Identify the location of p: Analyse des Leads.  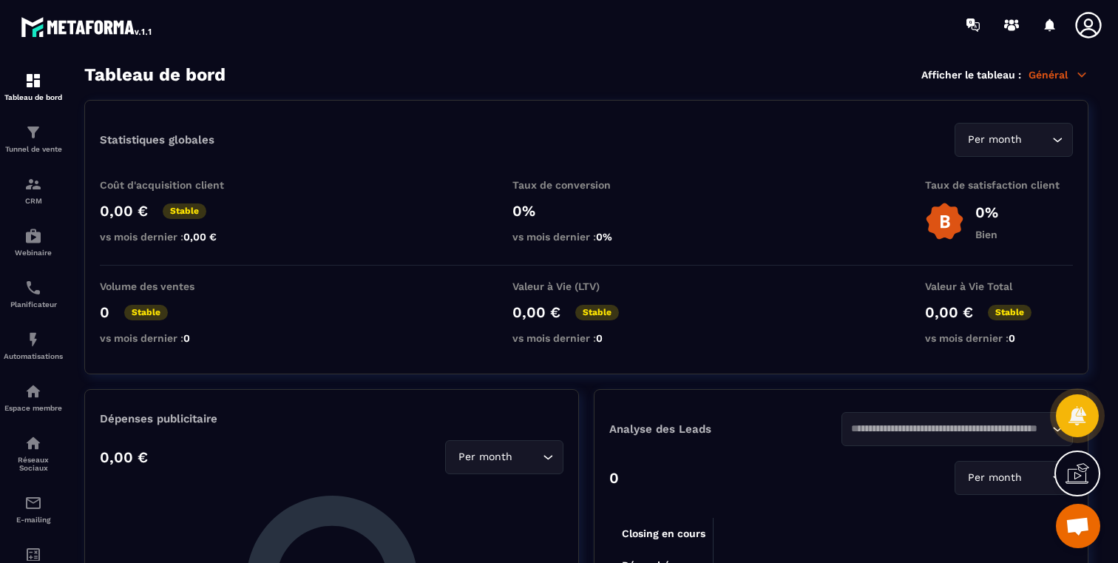
(725, 429).